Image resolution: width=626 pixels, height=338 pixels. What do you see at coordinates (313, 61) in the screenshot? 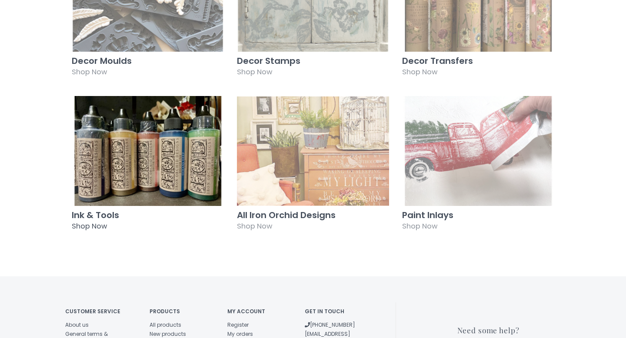
I see `h3: Decor Stamps` at bounding box center [313, 61].